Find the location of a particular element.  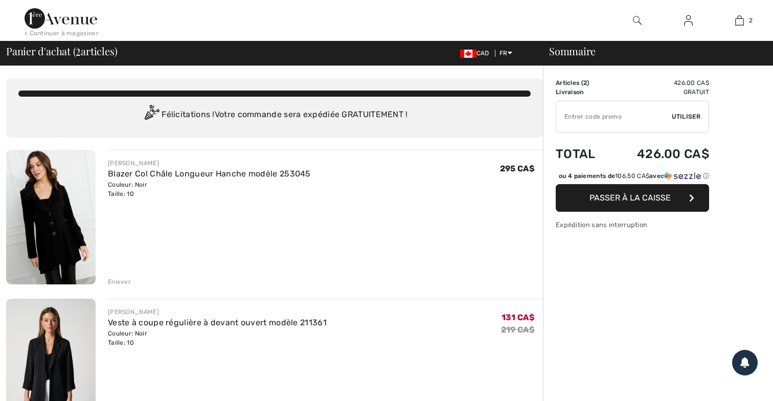

img: Canadian Dollar is located at coordinates (468, 54).